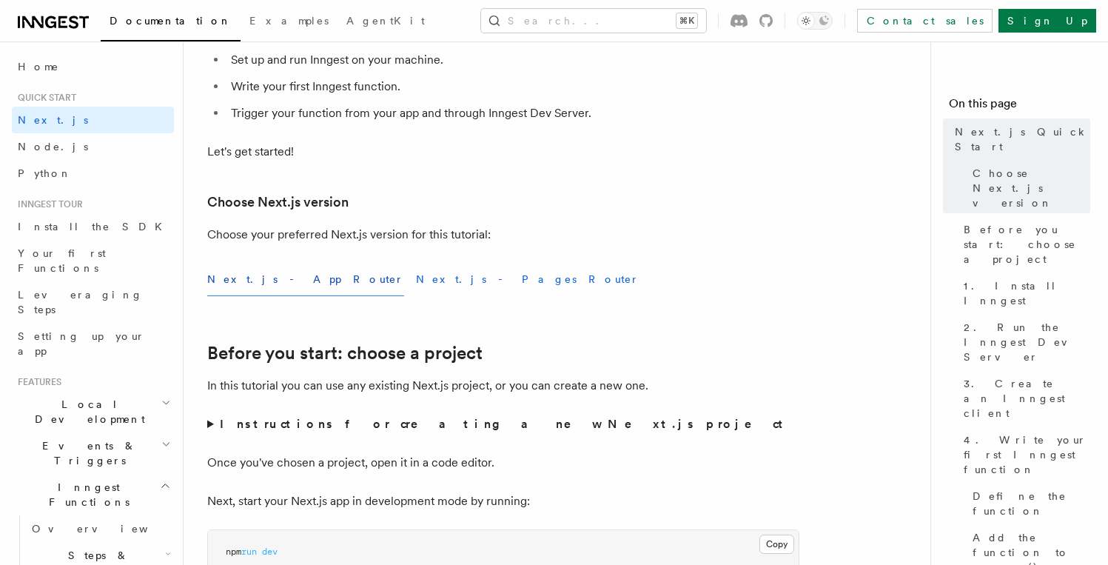  Describe the element at coordinates (1024, 455) in the screenshot. I see `a: 4. Write your first Inngest function` at that location.